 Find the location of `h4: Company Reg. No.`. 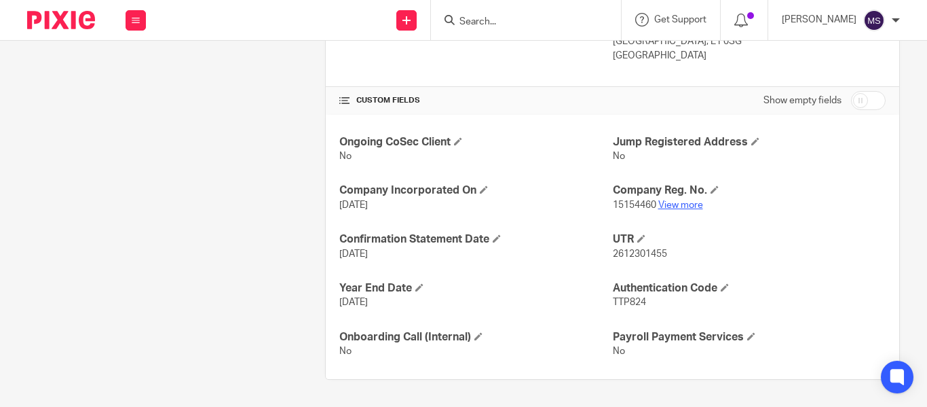

h4: Company Reg. No. is located at coordinates (750, 190).